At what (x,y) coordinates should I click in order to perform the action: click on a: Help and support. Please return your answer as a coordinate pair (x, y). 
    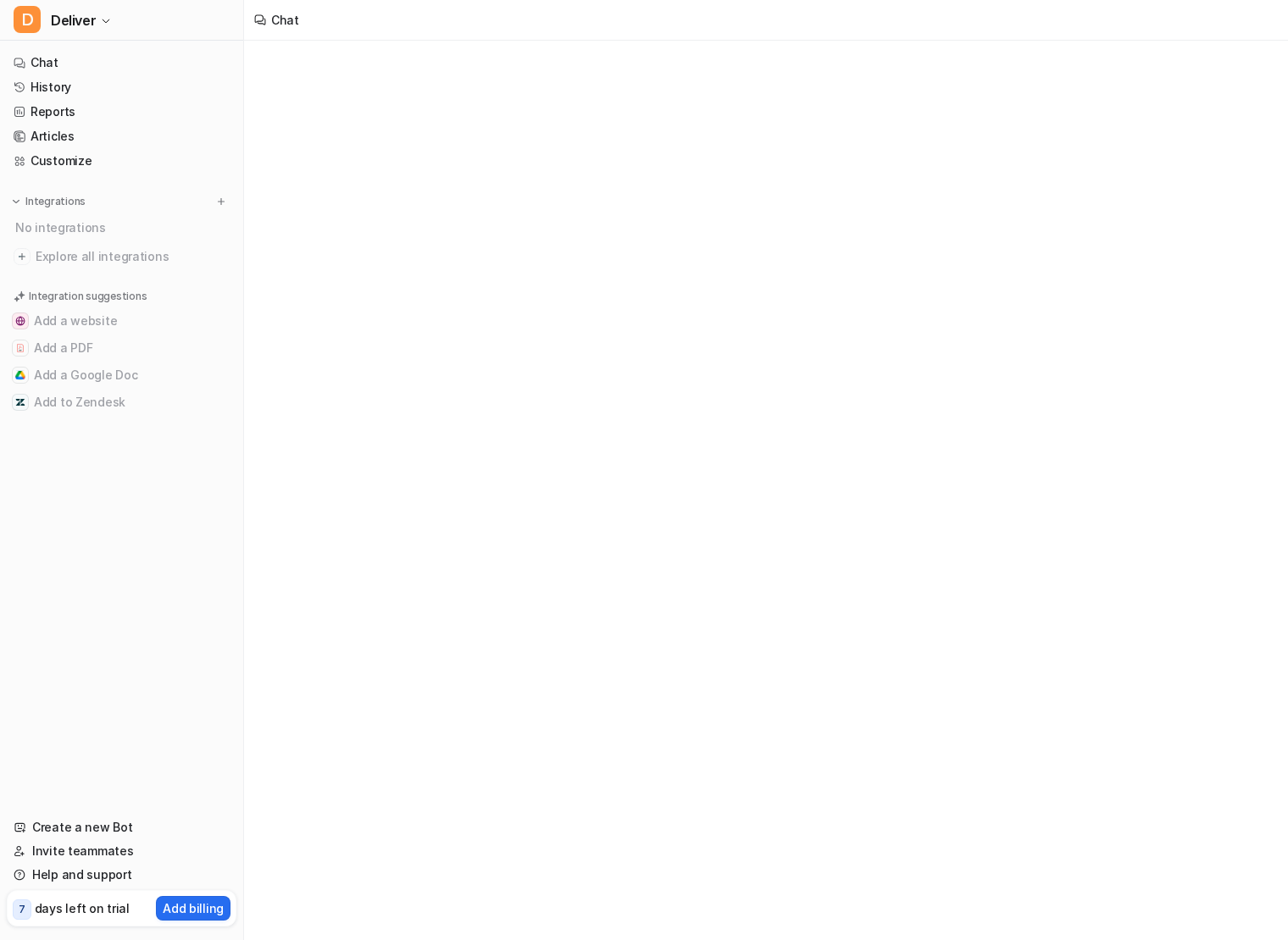
    Looking at the image, I should click on (121, 875).